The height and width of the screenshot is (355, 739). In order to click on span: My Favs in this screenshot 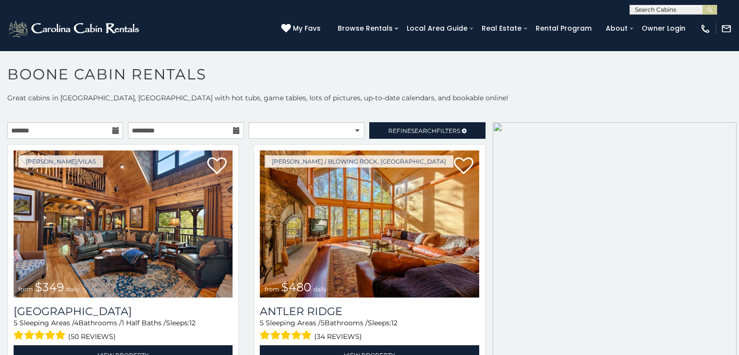, I will do `click(307, 28)`.